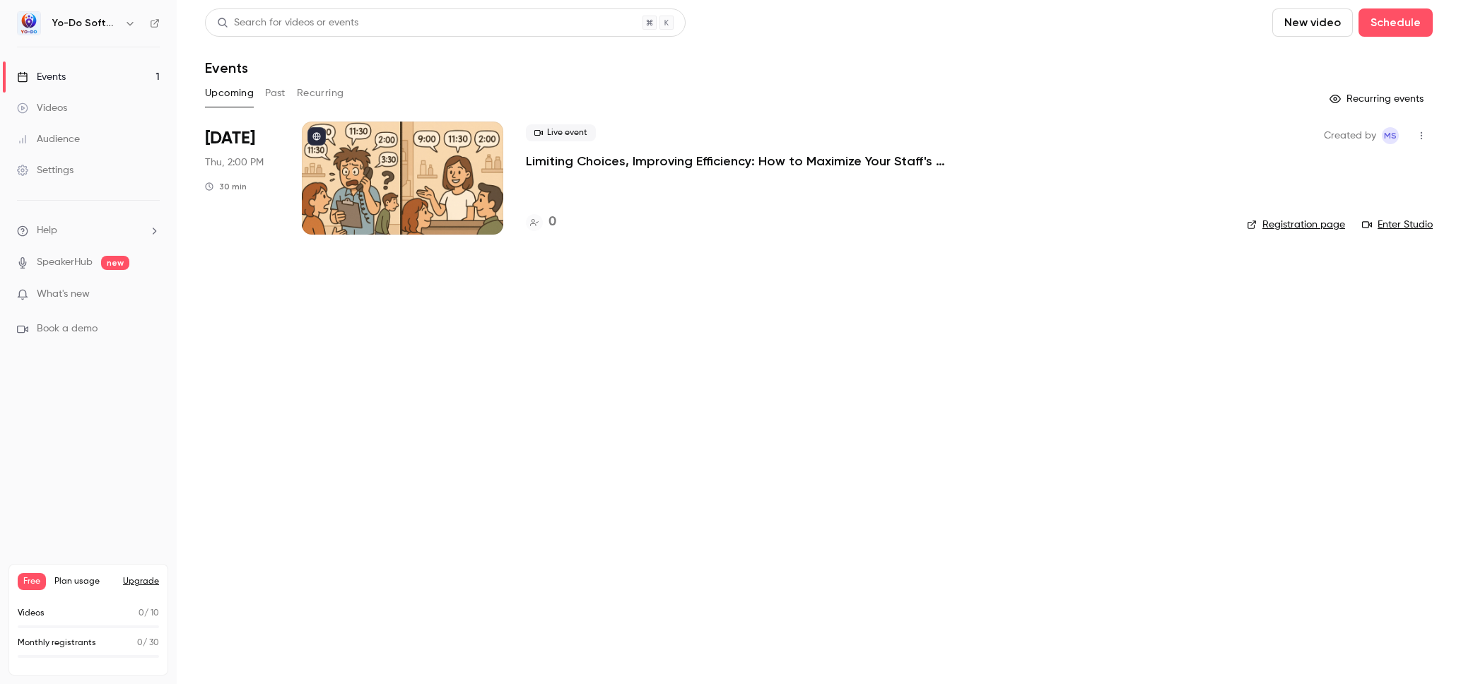 This screenshot has height=684, width=1461. What do you see at coordinates (1395, 23) in the screenshot?
I see `button: Schedule` at bounding box center [1395, 23].